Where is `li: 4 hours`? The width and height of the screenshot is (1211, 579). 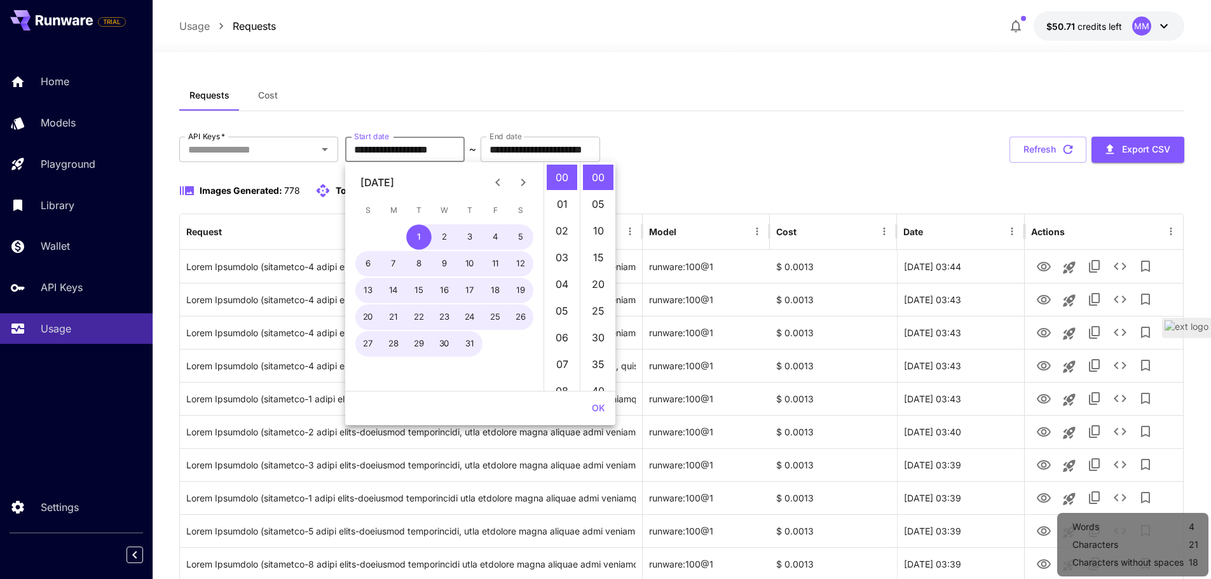
li: 4 hours is located at coordinates (562, 284).